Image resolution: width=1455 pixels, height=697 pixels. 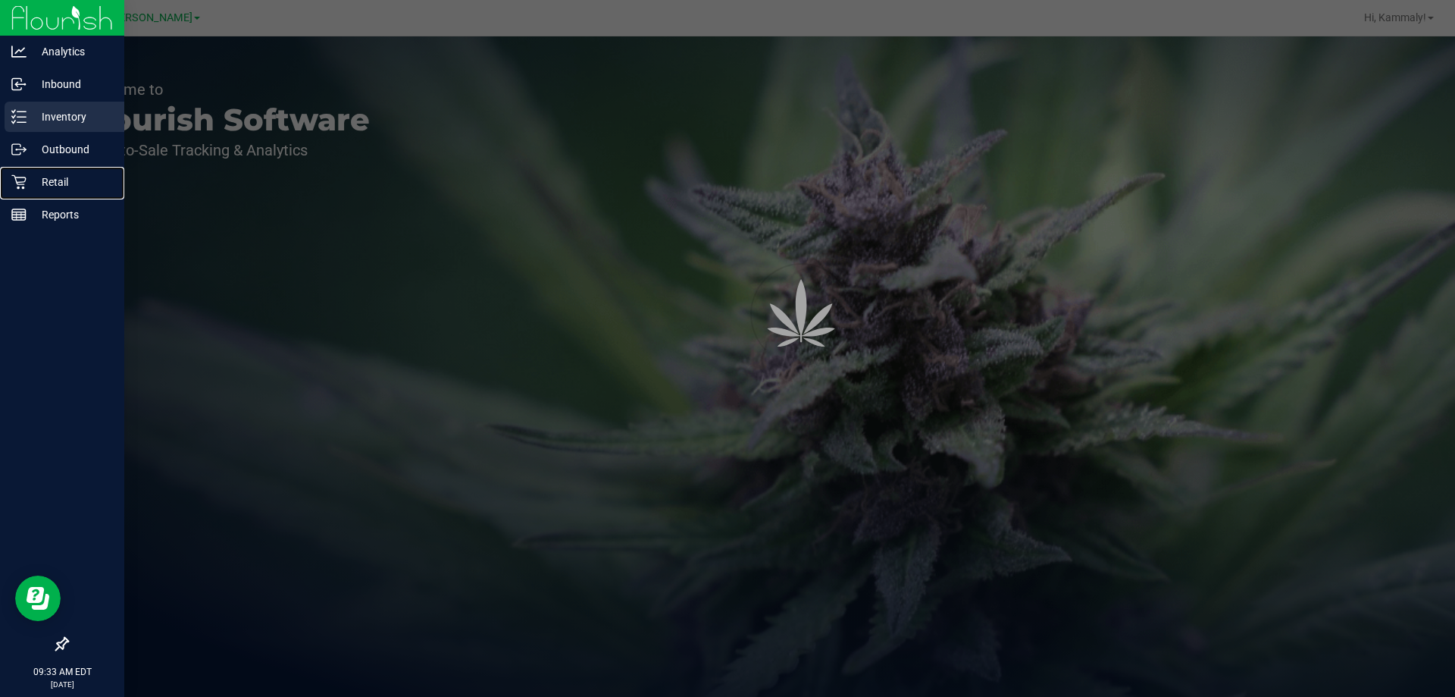 What do you see at coordinates (72, 84) in the screenshot?
I see `p: Inbound` at bounding box center [72, 84].